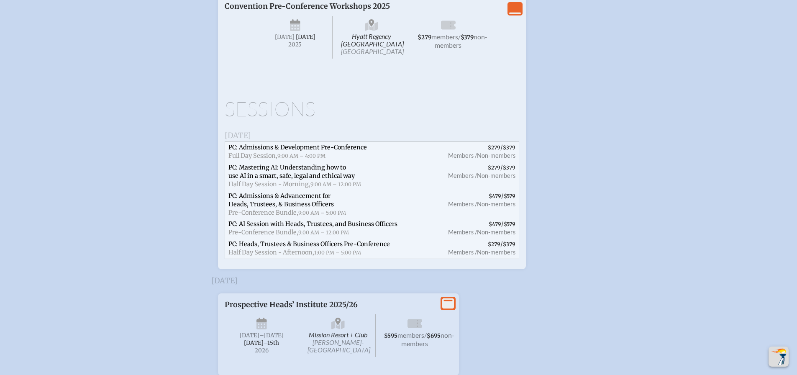  What do you see at coordinates (330, 6) in the screenshot?
I see `p: Convention Pre-Conference Workshops 2025` at bounding box center [330, 6].